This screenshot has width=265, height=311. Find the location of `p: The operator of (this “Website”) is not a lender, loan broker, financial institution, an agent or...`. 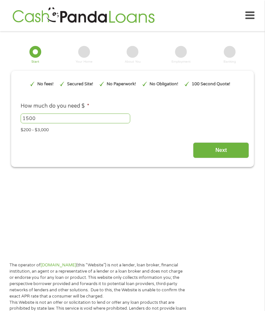

p: The operator of (this “Website”) is not a lender, loan broker, financial institution, an agent or... is located at coordinates (98, 280).